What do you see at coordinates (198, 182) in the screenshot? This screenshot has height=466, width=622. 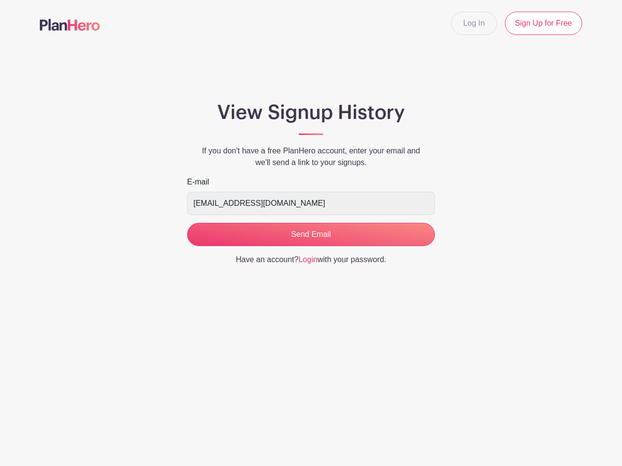 I see `label: E-mail` at bounding box center [198, 182].